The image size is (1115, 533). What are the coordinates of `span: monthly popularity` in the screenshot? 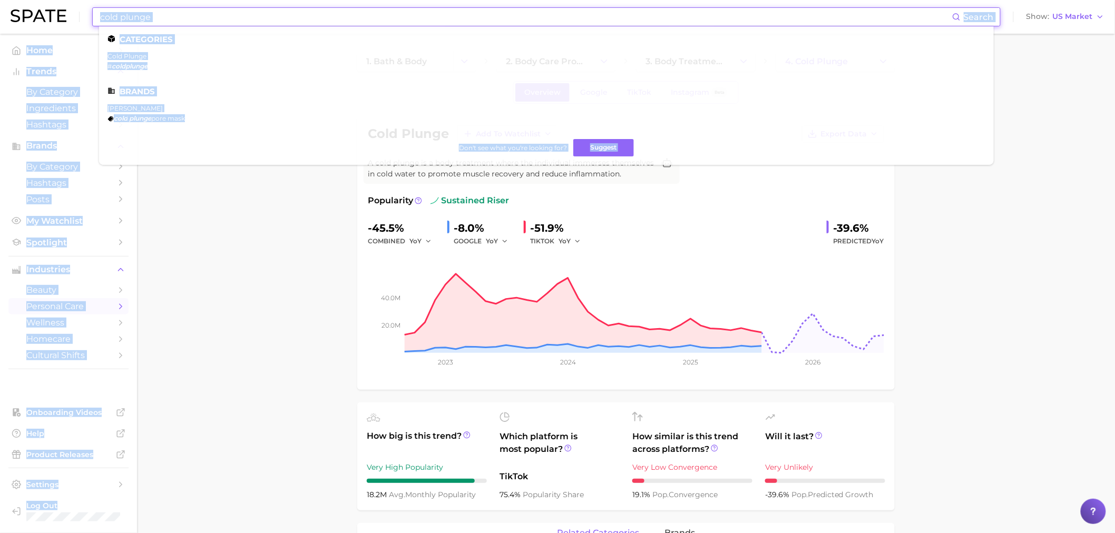 It's located at (432, 495).